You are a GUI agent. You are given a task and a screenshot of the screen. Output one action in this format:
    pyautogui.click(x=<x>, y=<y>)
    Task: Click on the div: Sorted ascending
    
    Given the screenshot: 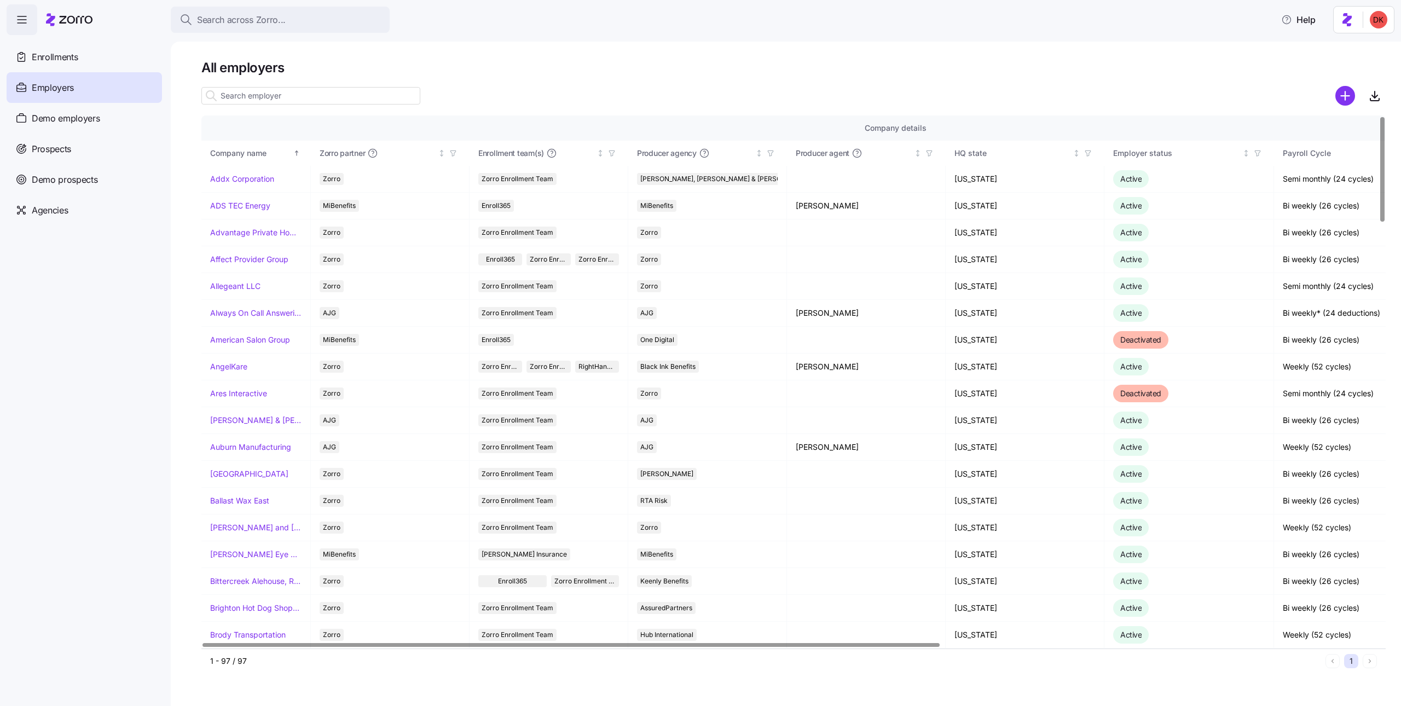 What is the action you would take?
    pyautogui.click(x=297, y=153)
    